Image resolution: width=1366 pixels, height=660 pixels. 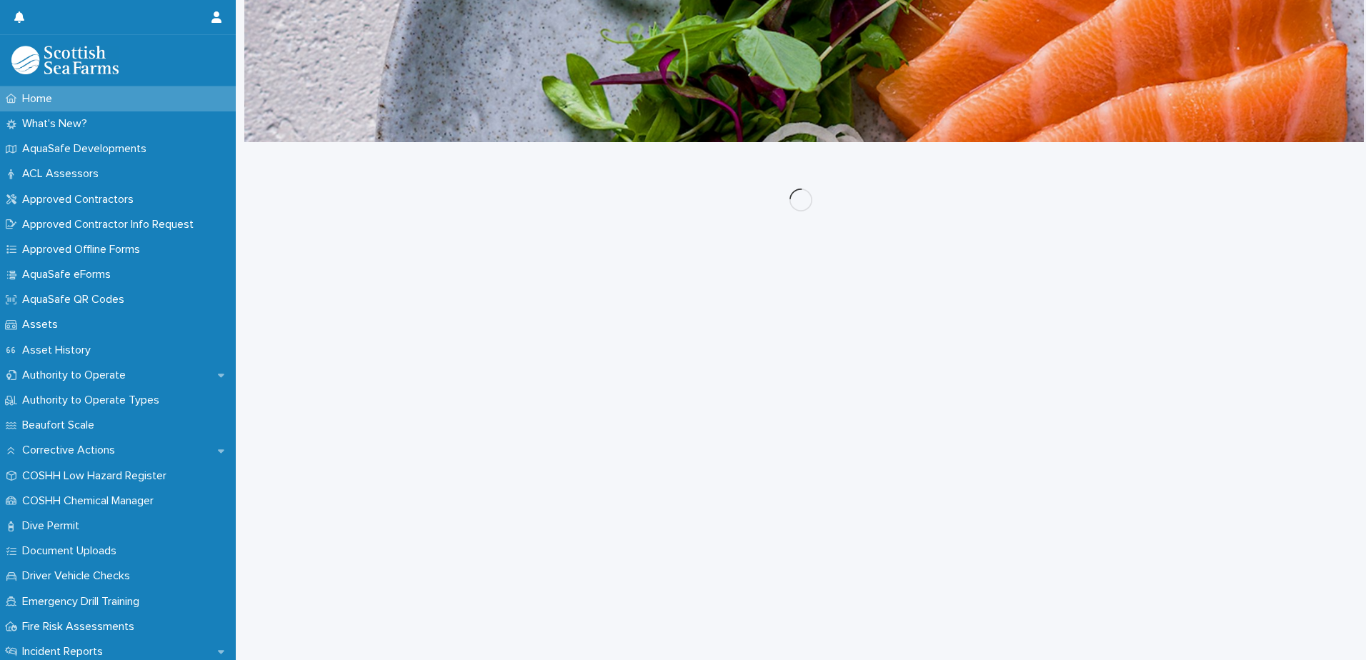 What do you see at coordinates (65, 60) in the screenshot?
I see `img: bPIBxiqnSb2ggTQWdOVV` at bounding box center [65, 60].